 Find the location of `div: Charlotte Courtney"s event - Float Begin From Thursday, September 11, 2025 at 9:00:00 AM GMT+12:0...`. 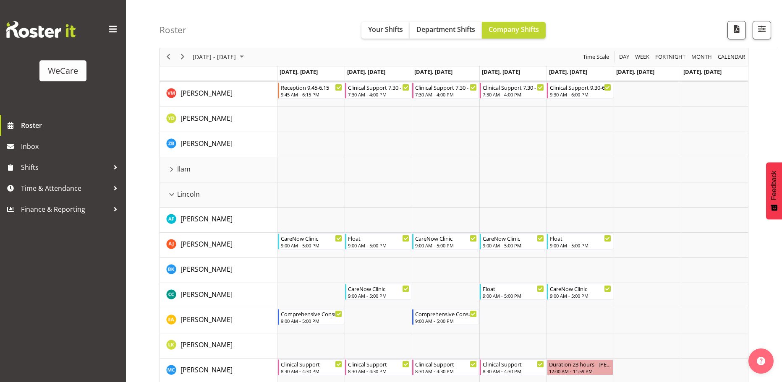

div: Charlotte Courtney"s event - Float Begin From Thursday, September 11, 2025 at 9:00:00 AM GMT+12:0... is located at coordinates (513, 292).